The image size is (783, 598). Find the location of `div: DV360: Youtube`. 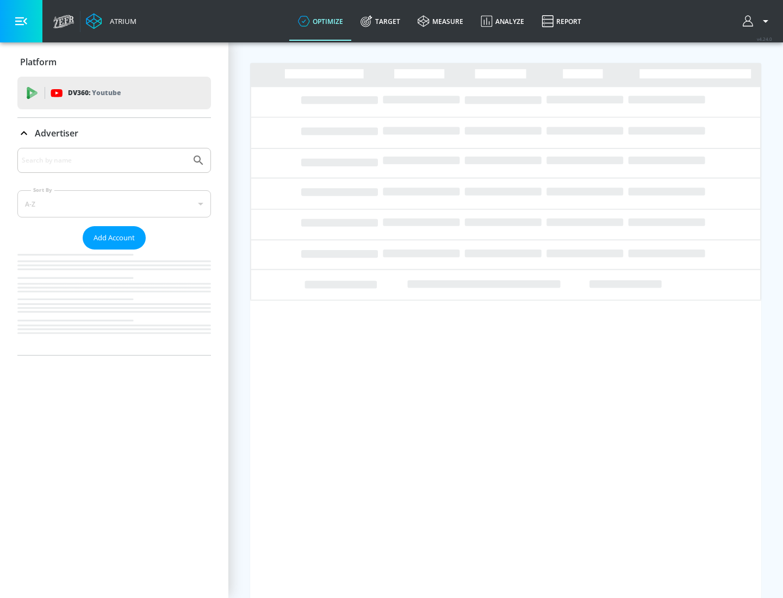

div: DV360: Youtube is located at coordinates (114, 93).